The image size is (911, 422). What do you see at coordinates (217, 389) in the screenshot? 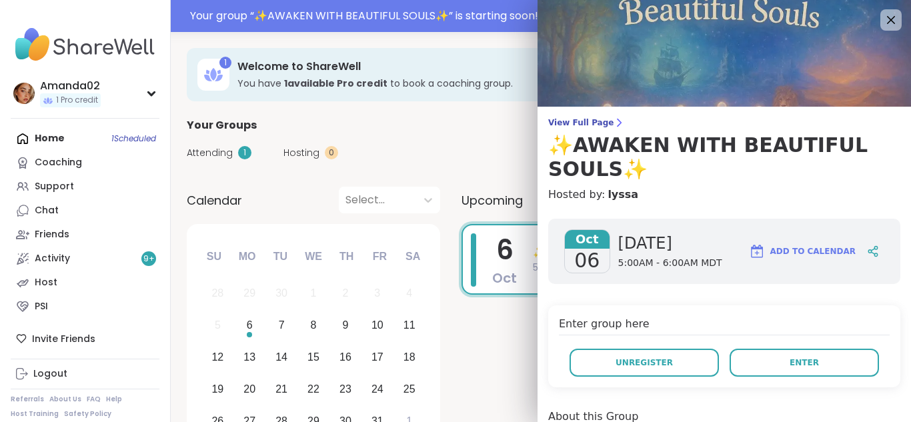
I see `div: Choose Sunday, October 19th, 2025` at bounding box center [217, 389].